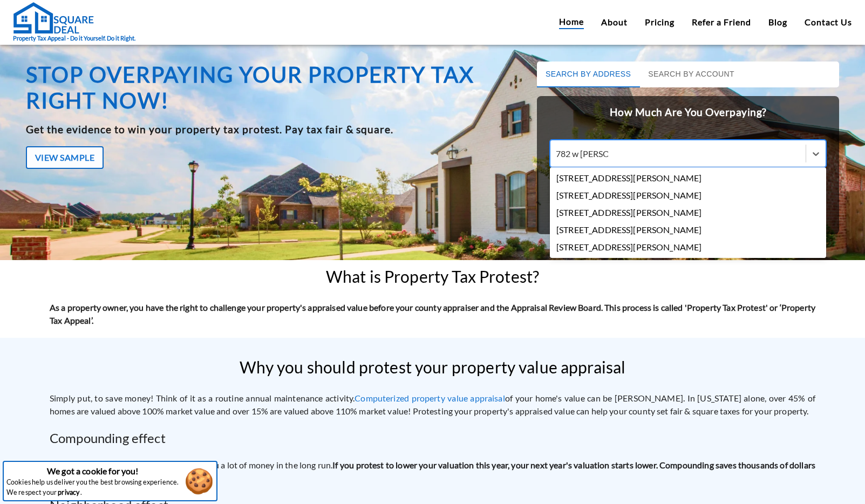 The width and height of the screenshot is (865, 504). I want to click on a: Blog, so click(778, 22).